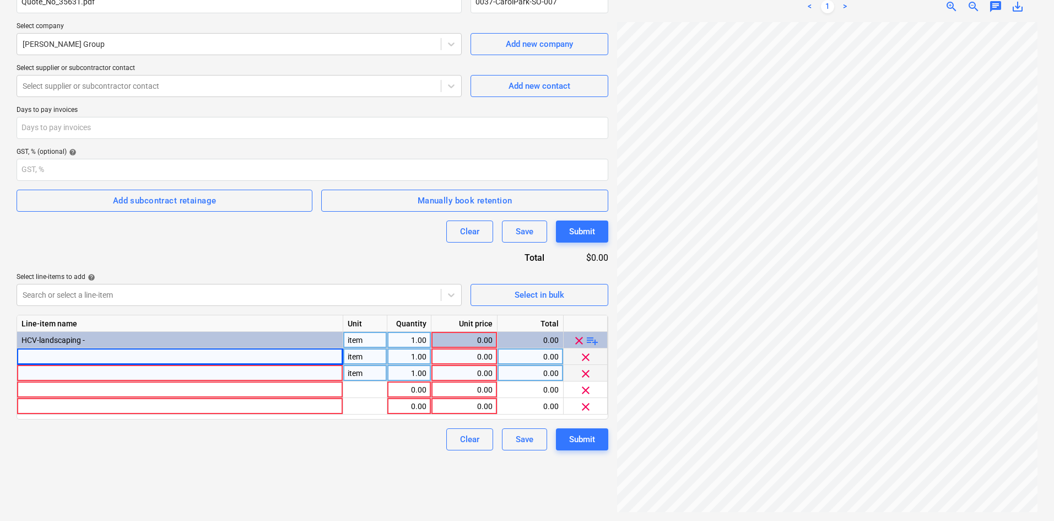 Image resolution: width=1054 pixels, height=521 pixels. What do you see at coordinates (239, 28) in the screenshot?
I see `p: Select company` at bounding box center [239, 28].